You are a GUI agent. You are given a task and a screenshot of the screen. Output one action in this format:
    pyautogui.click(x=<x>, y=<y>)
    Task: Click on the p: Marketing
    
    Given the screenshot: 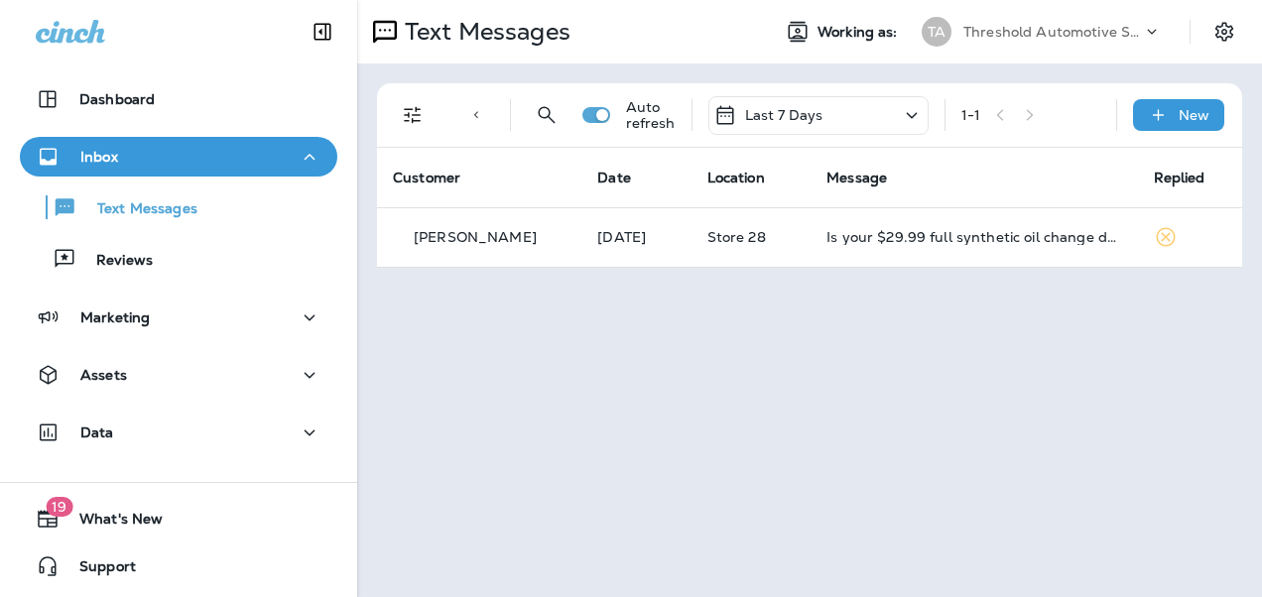 What is the action you would take?
    pyautogui.click(x=115, y=317)
    